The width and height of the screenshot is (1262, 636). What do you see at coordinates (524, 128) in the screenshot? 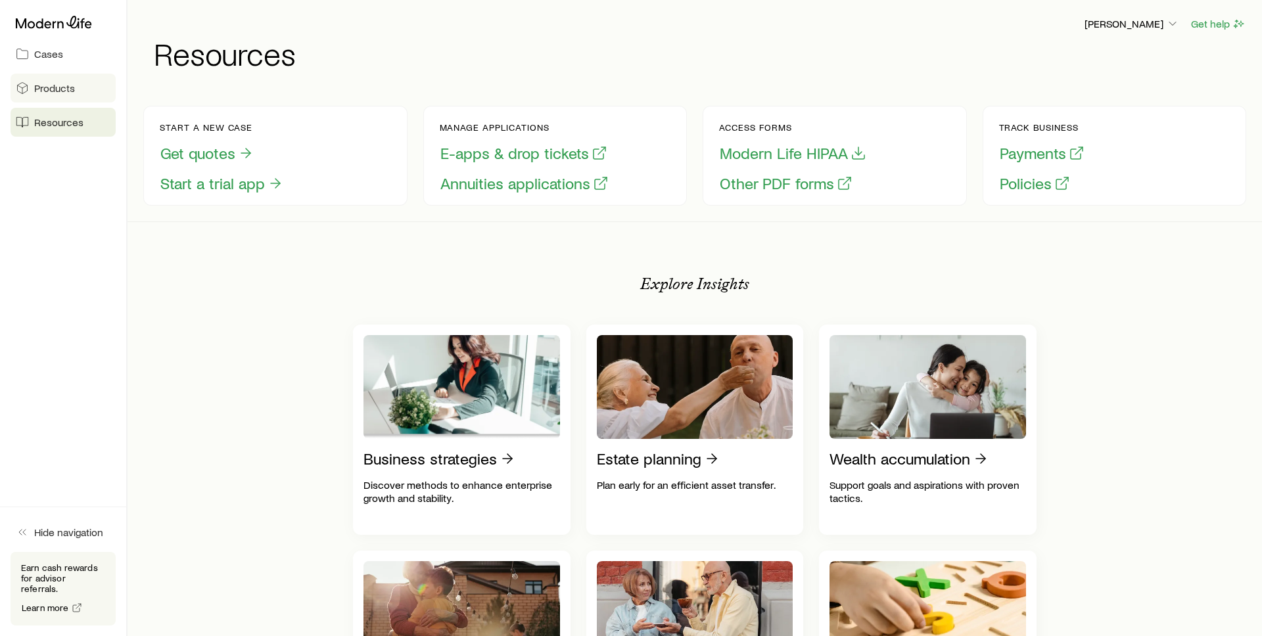
I see `p: Manage applications` at bounding box center [524, 128].